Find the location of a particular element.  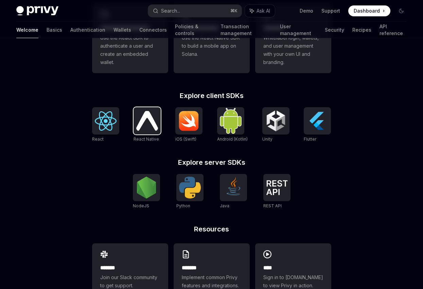

h2: Resources is located at coordinates (212, 229).